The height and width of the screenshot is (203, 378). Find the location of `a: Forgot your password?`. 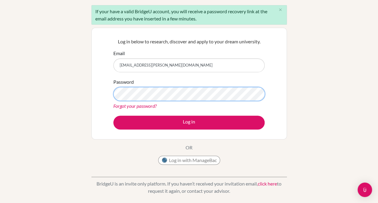

a: Forgot your password? is located at coordinates (135, 106).